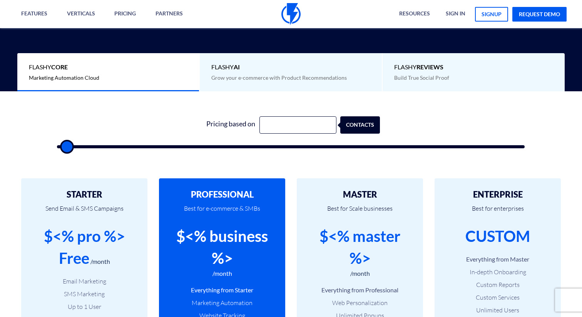  I want to click on h2: MASTER, so click(360, 195).